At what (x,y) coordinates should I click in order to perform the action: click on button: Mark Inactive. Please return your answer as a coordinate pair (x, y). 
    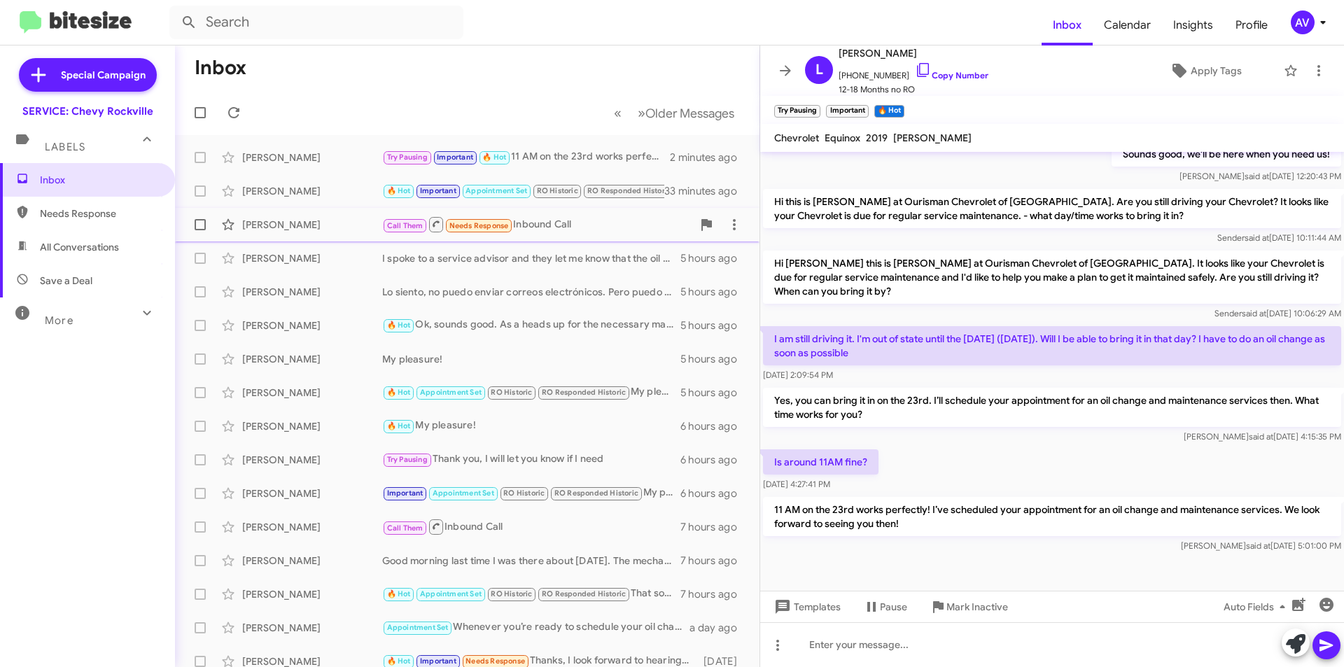
    Looking at the image, I should click on (969, 607).